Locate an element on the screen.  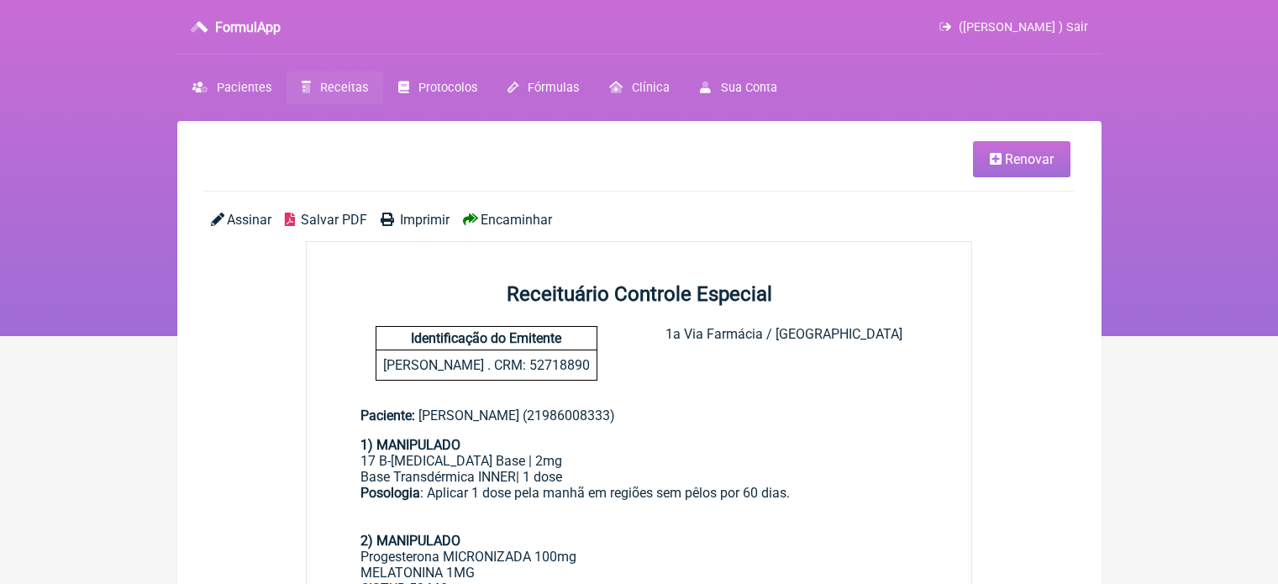
span: Imprimir is located at coordinates (424, 219).